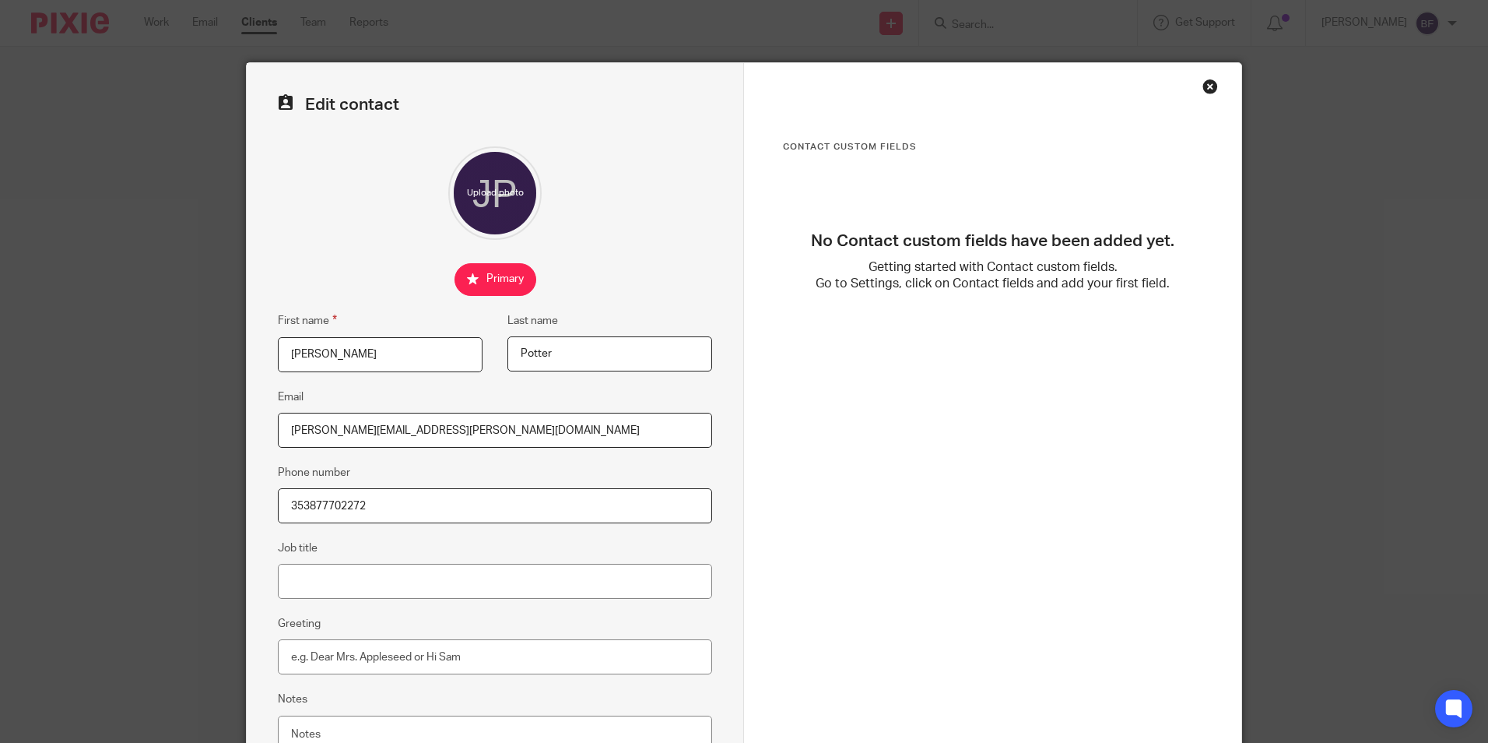 The image size is (1488, 743). What do you see at coordinates (1210, 86) in the screenshot?
I see `div: Close this dialog window` at bounding box center [1210, 86].